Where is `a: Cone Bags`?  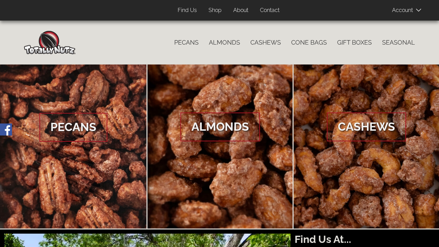 a: Cone Bags is located at coordinates (309, 43).